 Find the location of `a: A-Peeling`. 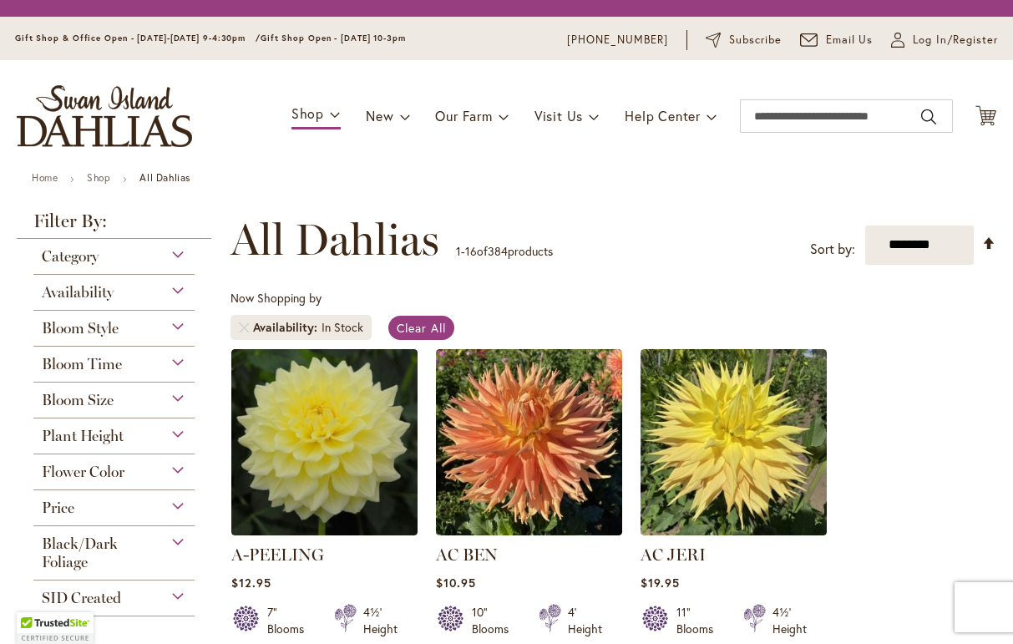

a: A-Peeling is located at coordinates (324, 530).